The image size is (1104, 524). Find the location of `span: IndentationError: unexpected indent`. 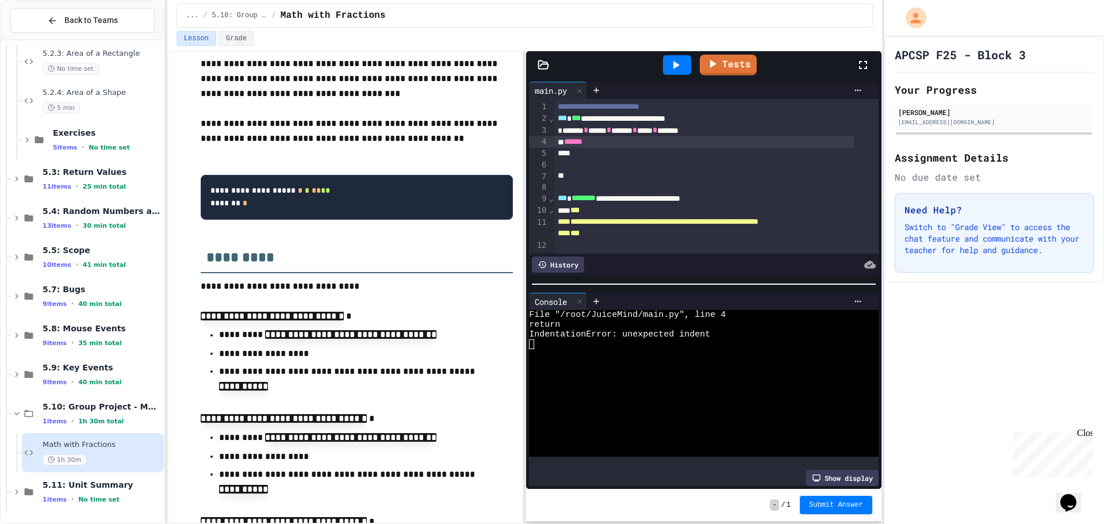

span: IndentationError: unexpected indent is located at coordinates (619, 334).